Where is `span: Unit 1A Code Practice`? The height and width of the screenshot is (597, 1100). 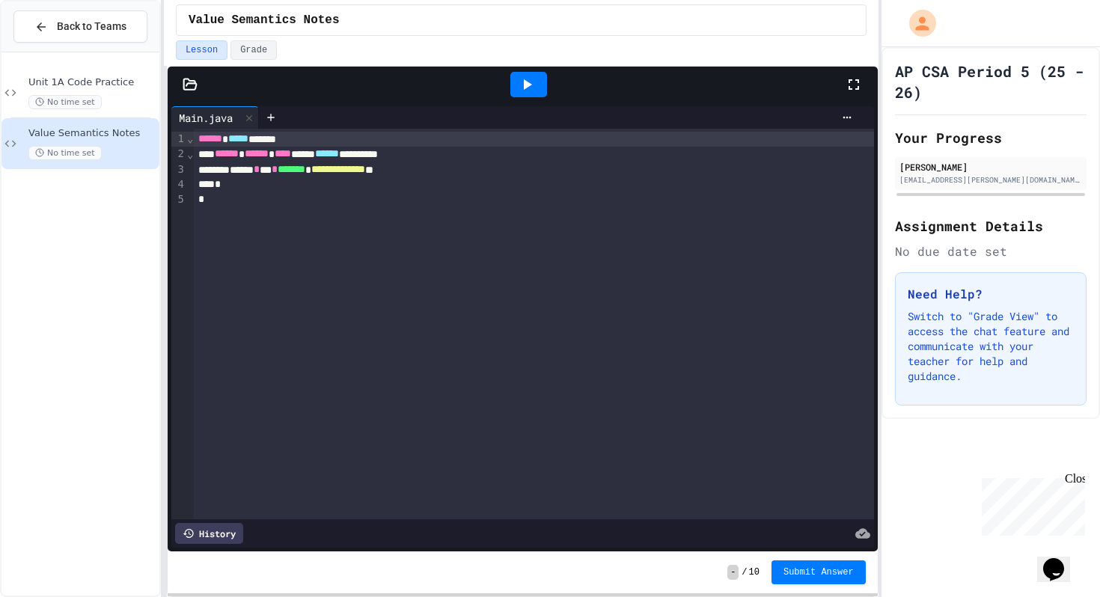
span: Unit 1A Code Practice is located at coordinates (92, 82).